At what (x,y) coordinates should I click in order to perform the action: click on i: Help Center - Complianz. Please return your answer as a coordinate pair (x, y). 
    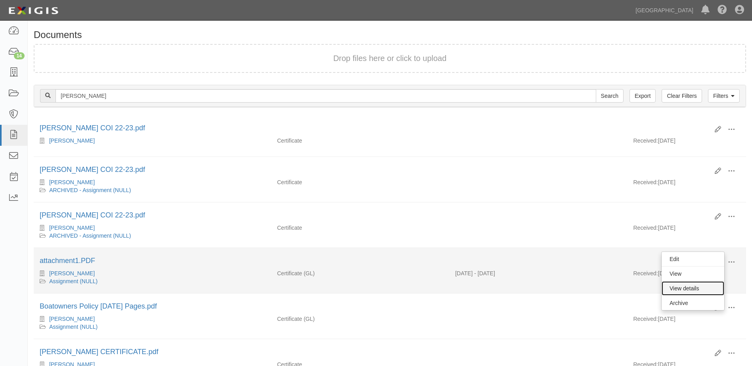
    Looking at the image, I should click on (722, 10).